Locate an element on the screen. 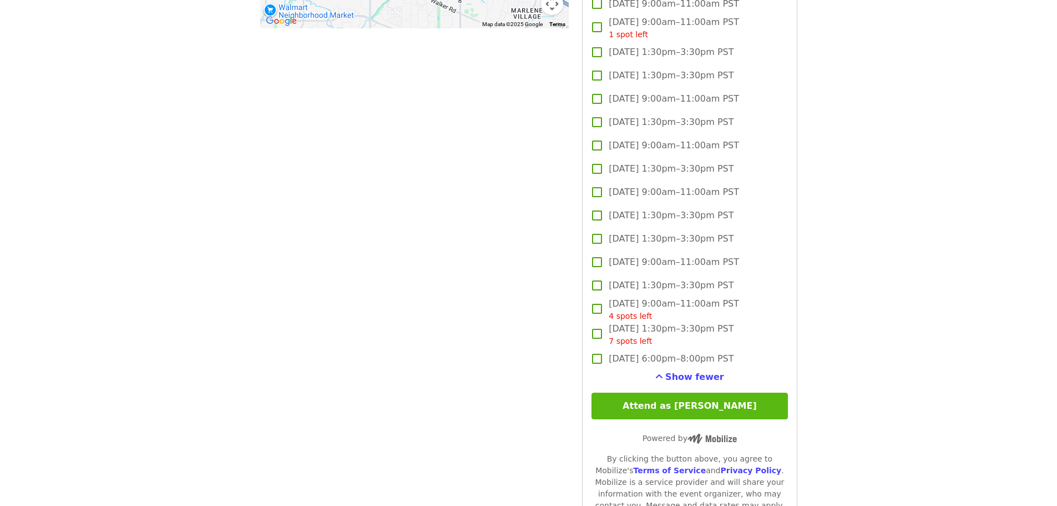 The image size is (1057, 506). button: See more timeslots is located at coordinates (690, 377).